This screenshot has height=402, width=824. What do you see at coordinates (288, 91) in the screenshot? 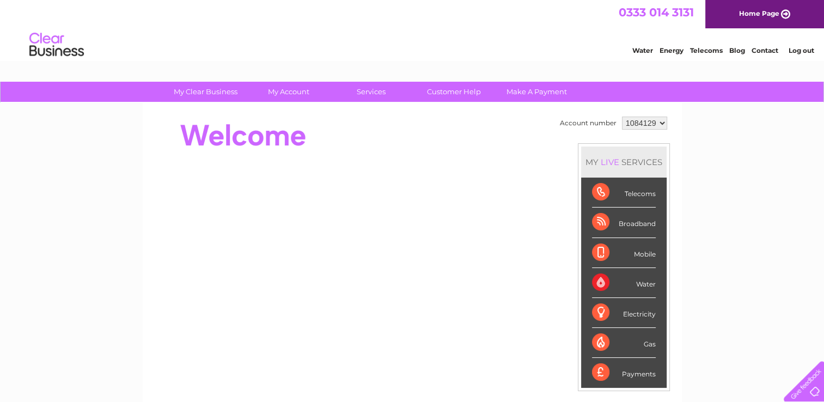
I see `a: My Account` at bounding box center [288, 91].